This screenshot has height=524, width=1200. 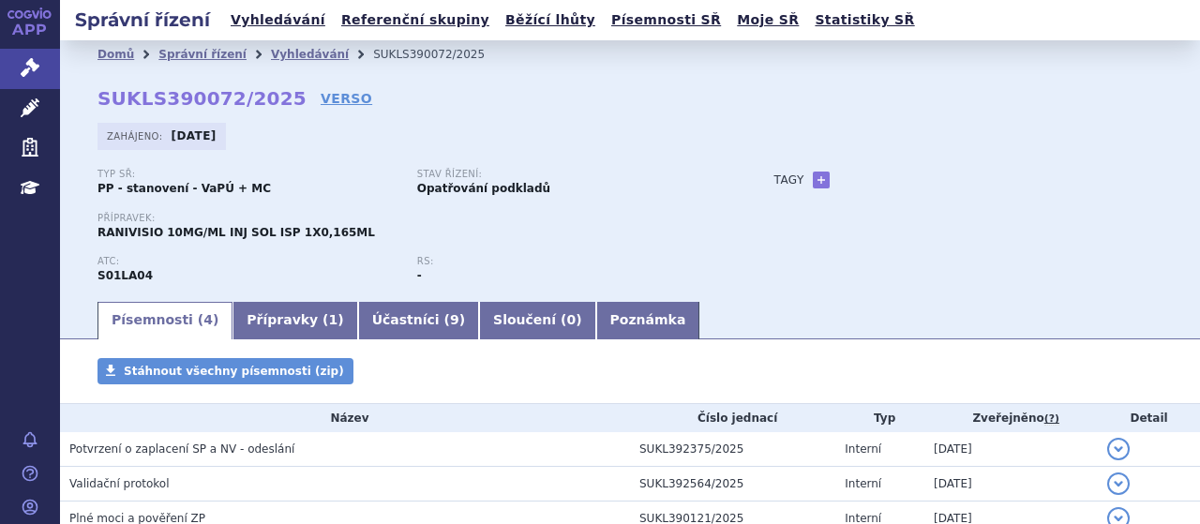 I want to click on a: Referenční skupiny, so click(x=415, y=20).